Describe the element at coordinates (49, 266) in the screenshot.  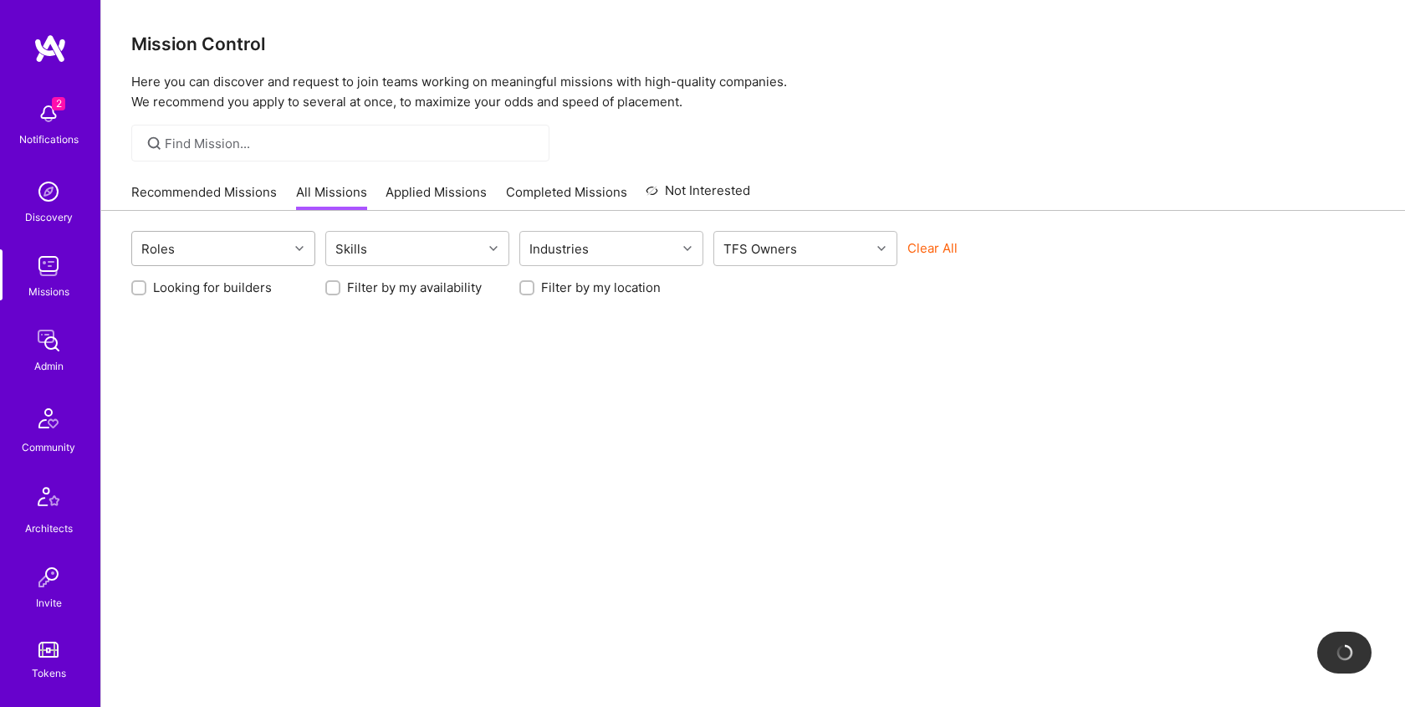
I see `img: teamwork` at that location.